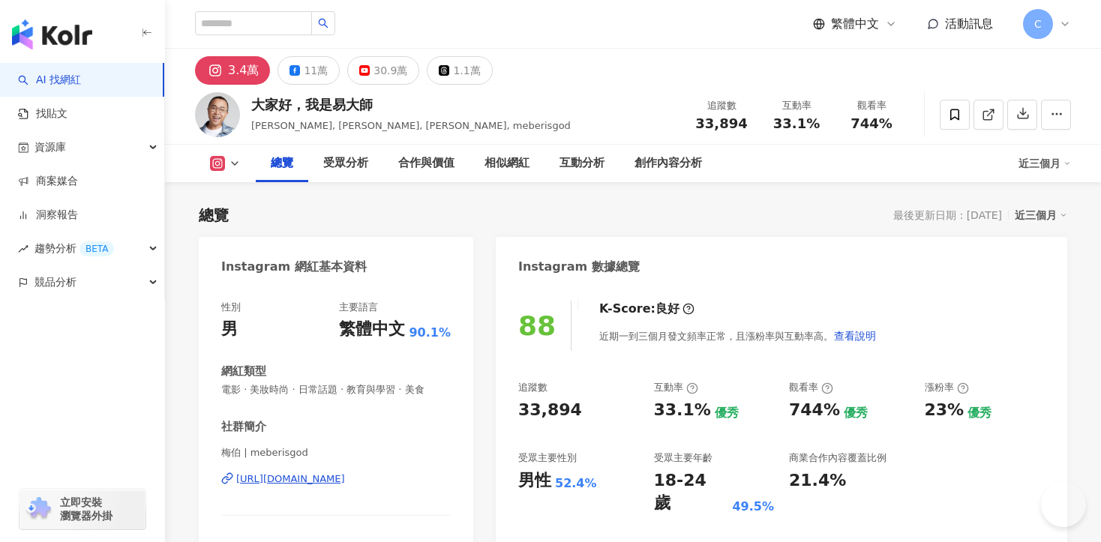 The image size is (1101, 542). I want to click on span: search, so click(323, 23).